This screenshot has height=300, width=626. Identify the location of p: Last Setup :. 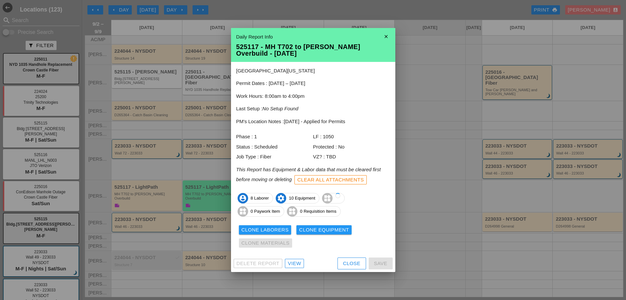
(313, 109).